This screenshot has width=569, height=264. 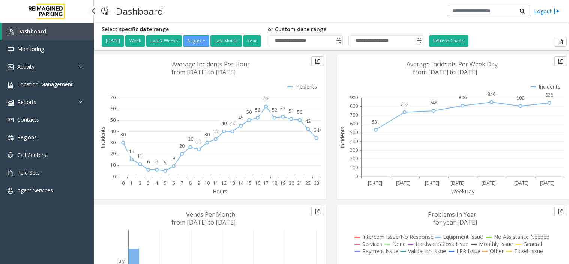 I want to click on text: 2, so click(x=140, y=183).